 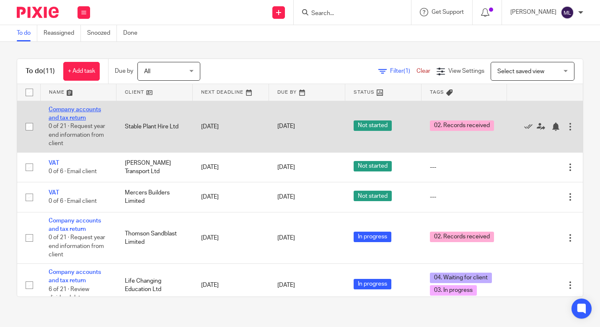 I want to click on a: Snoozed, so click(x=102, y=33).